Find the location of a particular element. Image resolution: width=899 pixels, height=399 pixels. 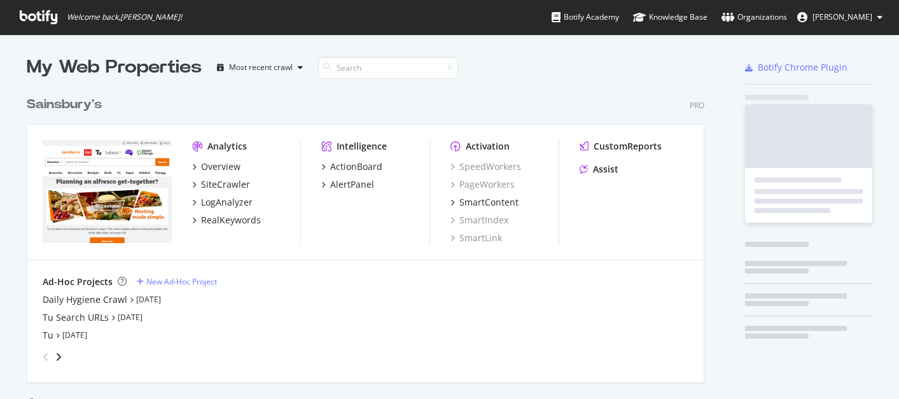

div: Ad-Hoc Projects is located at coordinates (78, 282).